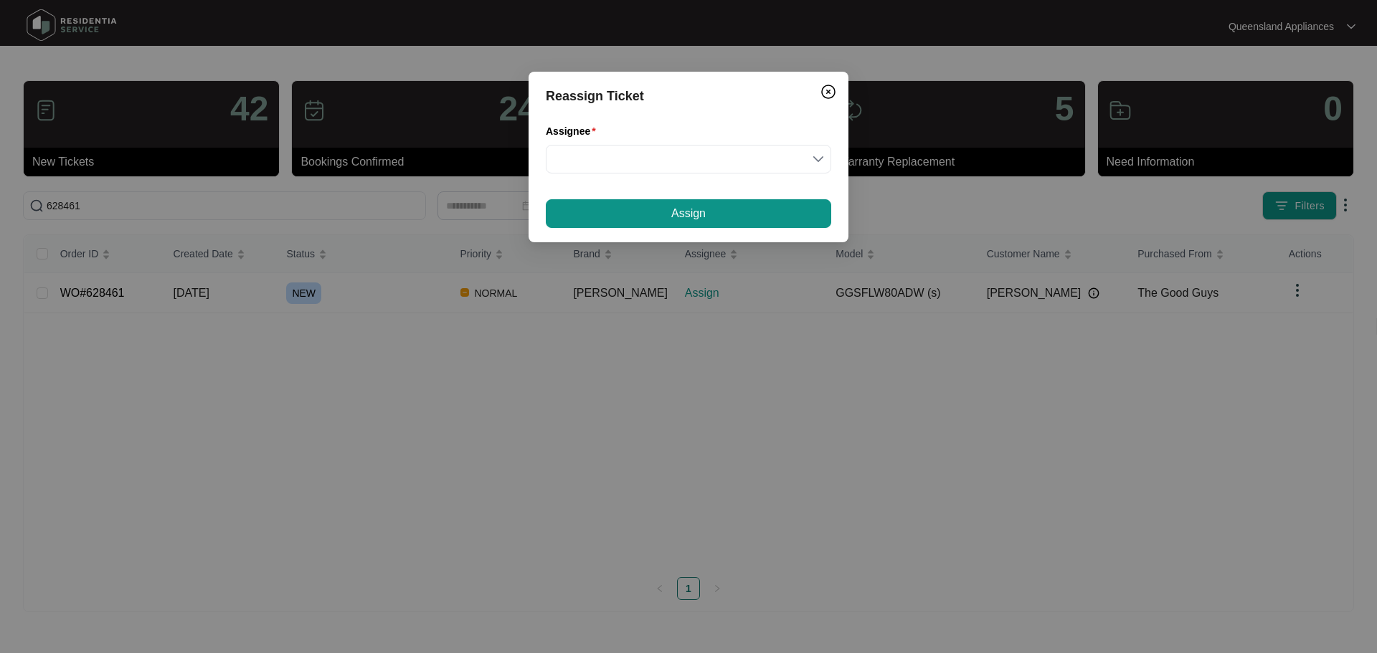  What do you see at coordinates (689, 96) in the screenshot?
I see `div: Reassign Ticket` at bounding box center [689, 96].